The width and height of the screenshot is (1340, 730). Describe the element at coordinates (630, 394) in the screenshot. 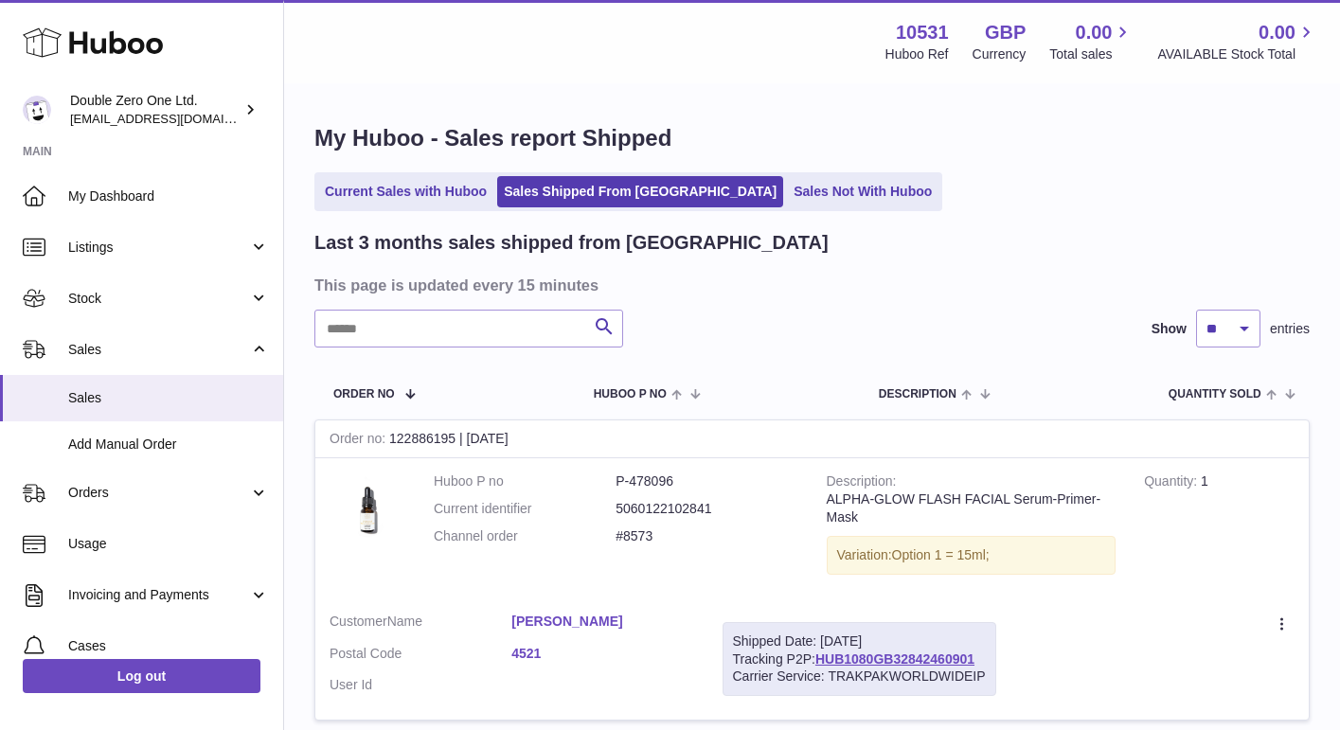

I see `span: Huboo P no` at that location.